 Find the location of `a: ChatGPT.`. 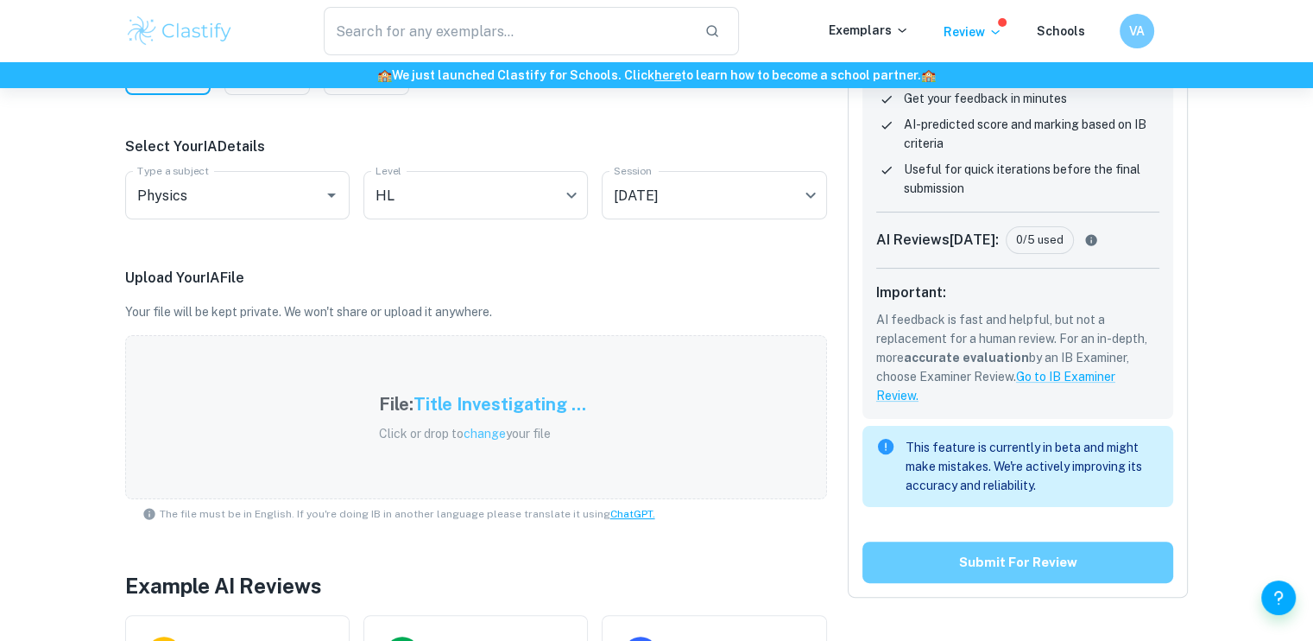

a: ChatGPT. is located at coordinates (633, 514).